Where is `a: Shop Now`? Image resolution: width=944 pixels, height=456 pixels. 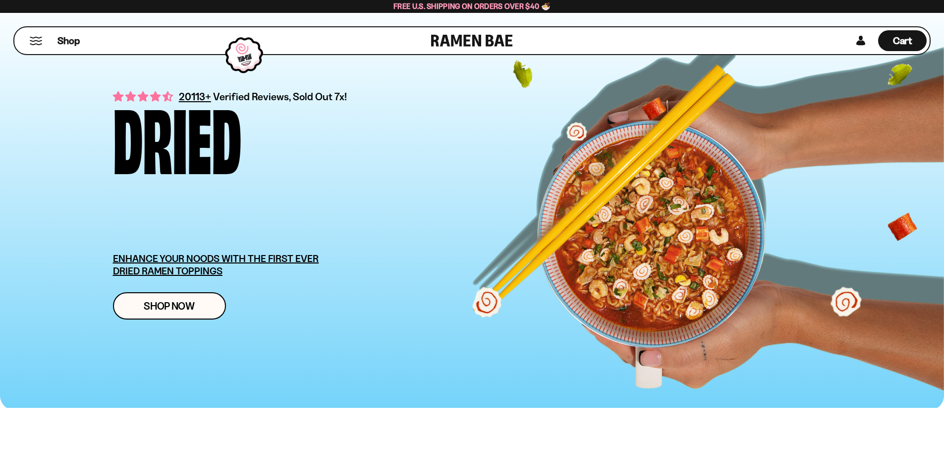
a: Shop Now is located at coordinates (170, 305).